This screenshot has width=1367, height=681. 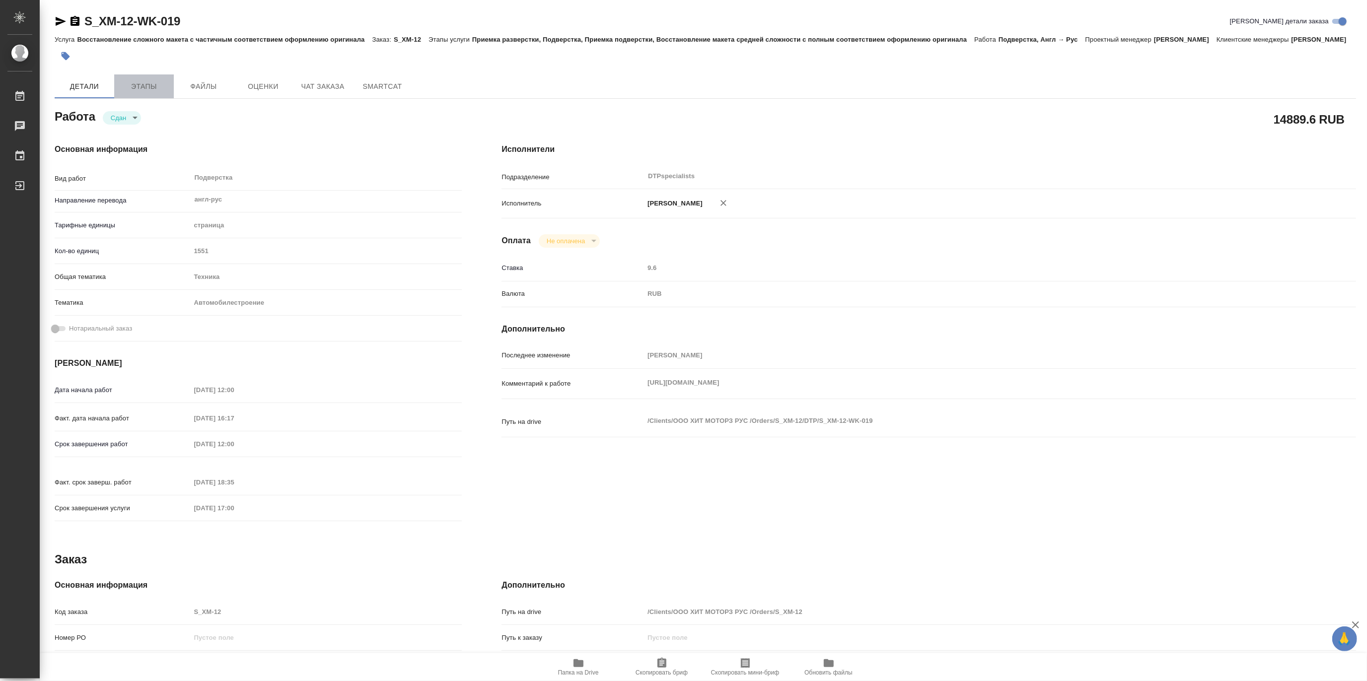 I want to click on p: Подверстка, Англ → Рус, so click(x=1042, y=39).